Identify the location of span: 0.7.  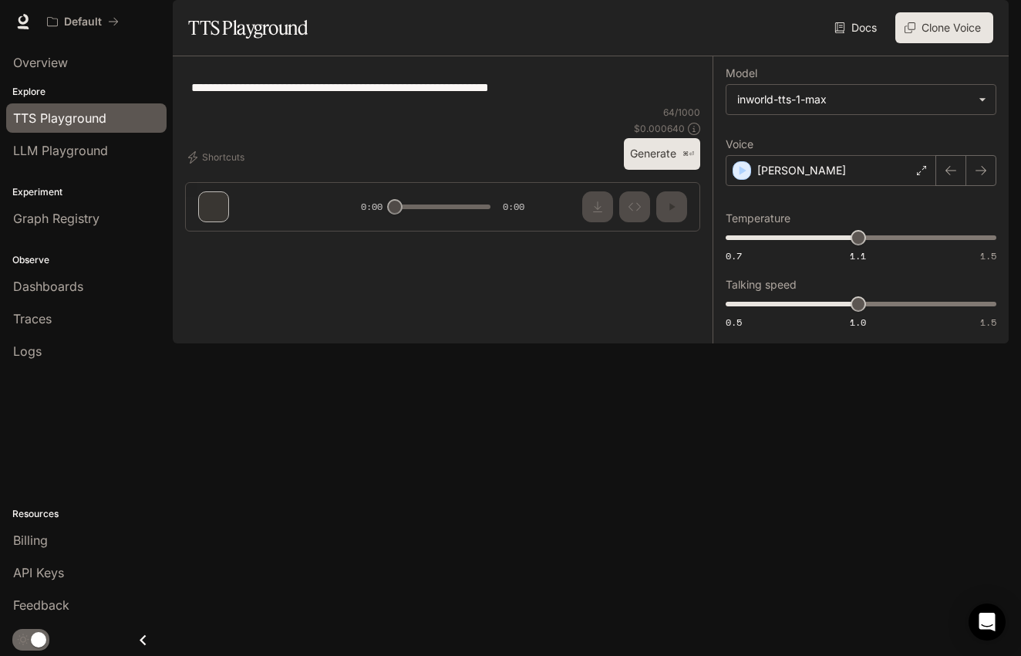
(734, 255).